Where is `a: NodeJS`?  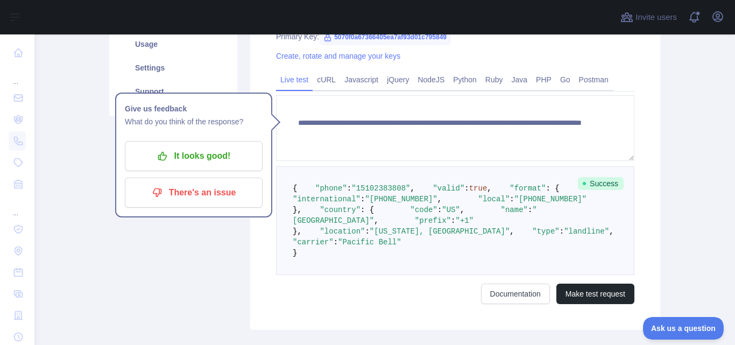
a: NodeJS is located at coordinates (431, 80).